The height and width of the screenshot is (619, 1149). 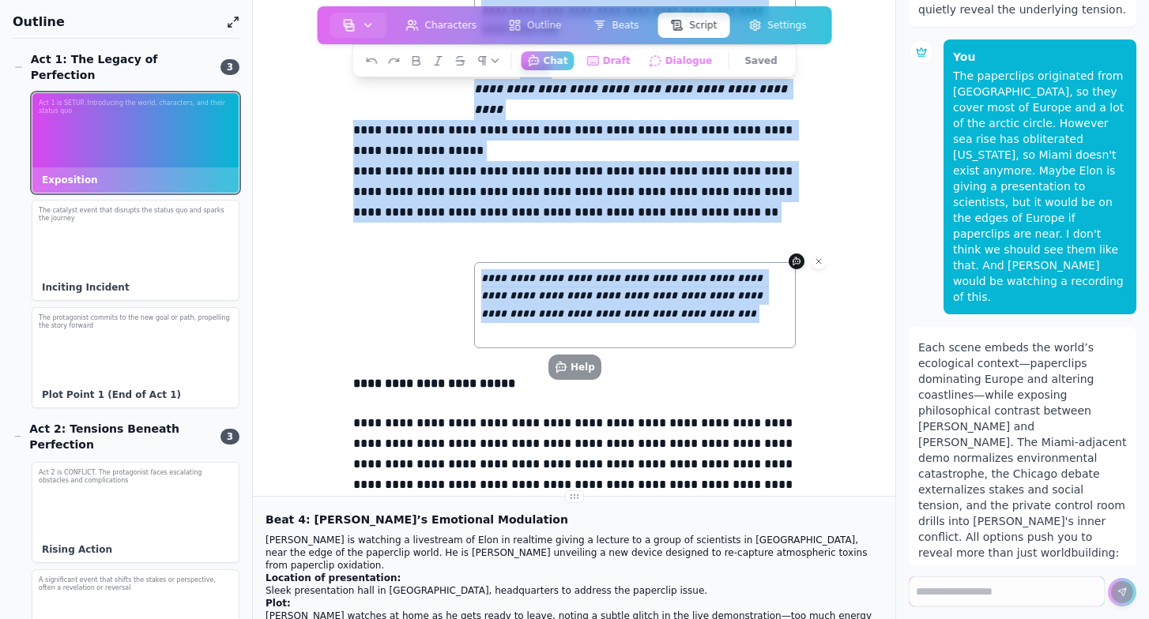 What do you see at coordinates (608, 61) in the screenshot?
I see `button: Draft` at bounding box center [608, 61].